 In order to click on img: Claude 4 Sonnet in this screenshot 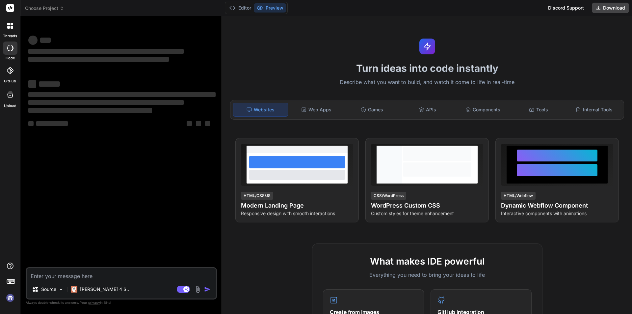, I will do `click(74, 289)`.